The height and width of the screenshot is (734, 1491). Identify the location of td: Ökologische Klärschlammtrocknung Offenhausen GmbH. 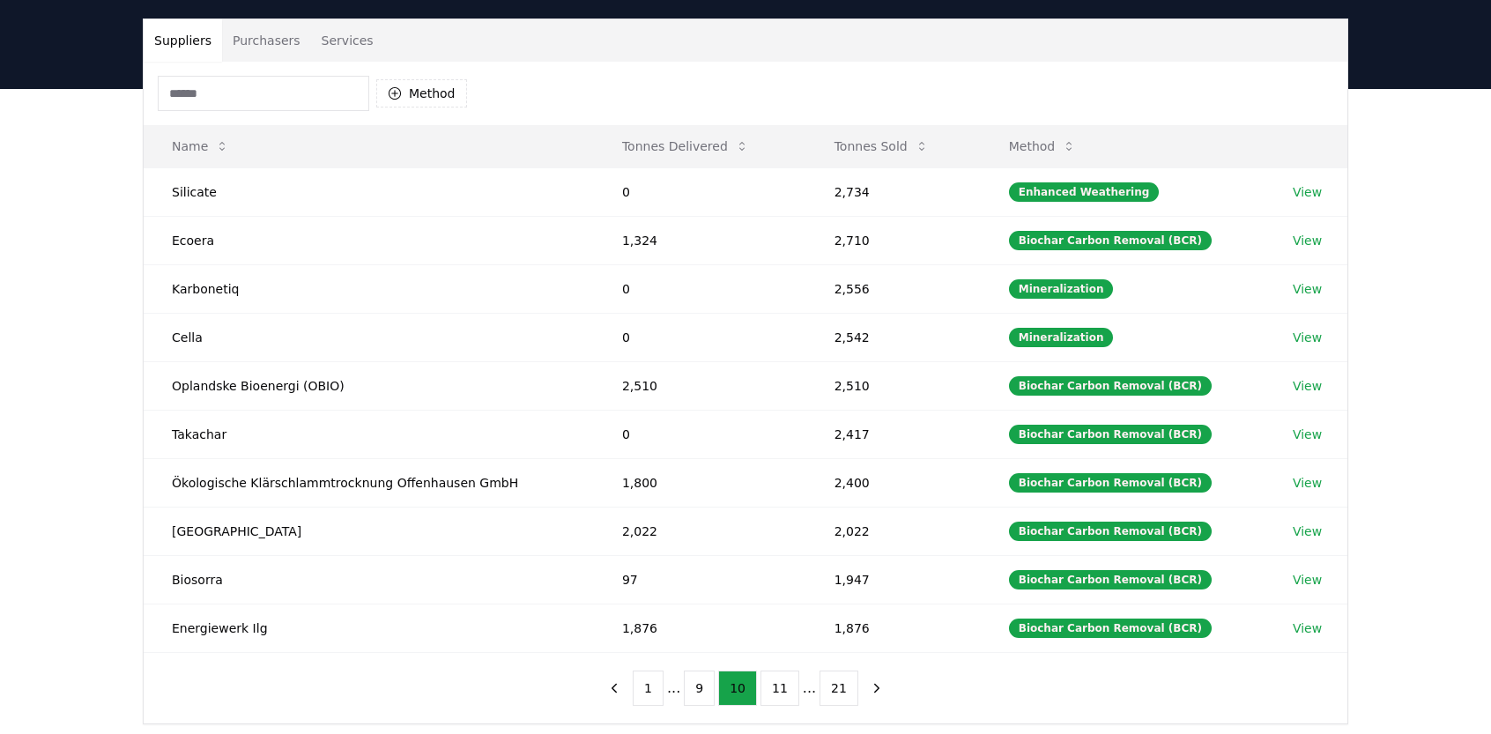
(368, 482).